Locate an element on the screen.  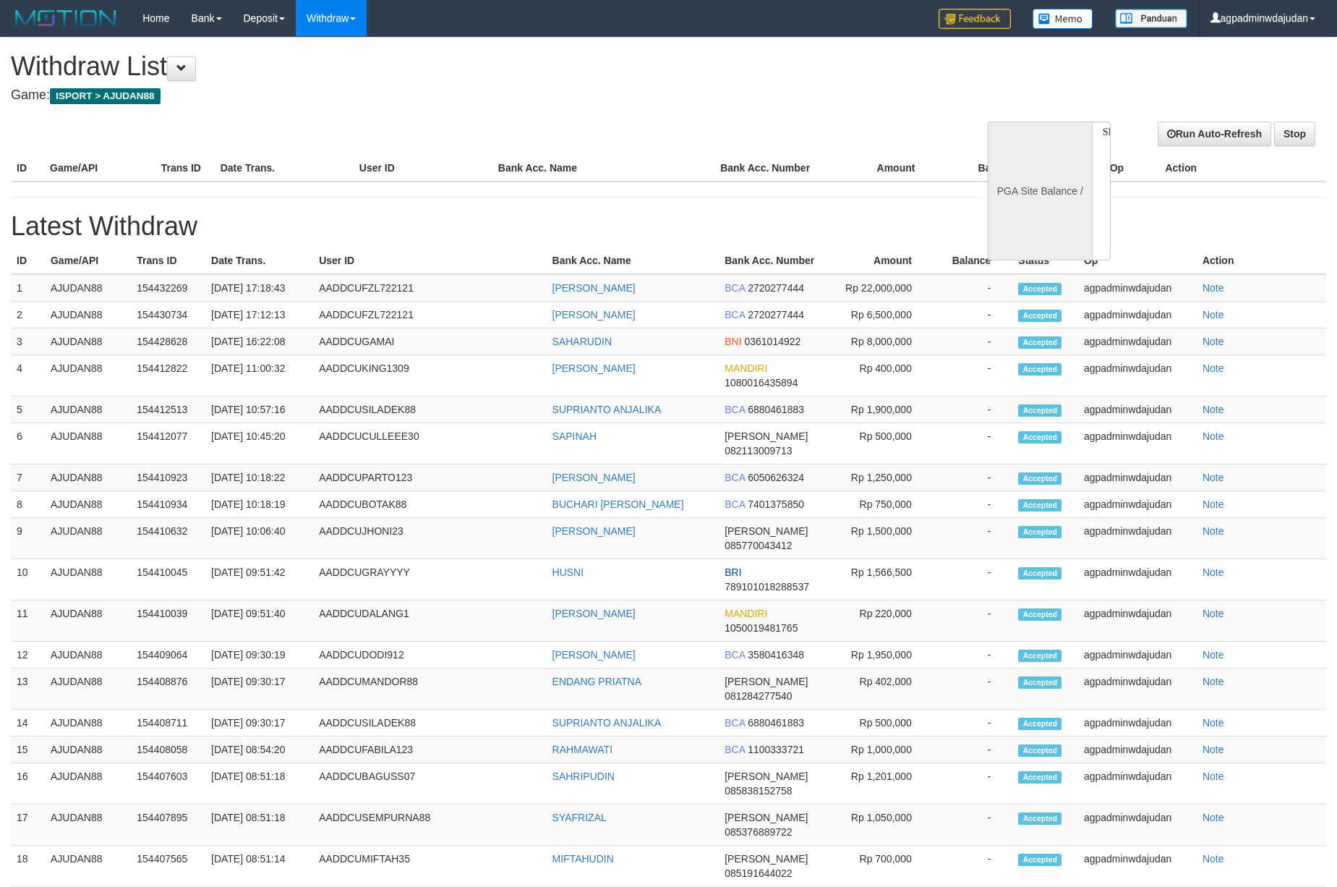
td: Rp 1,250,000 is located at coordinates (884, 477).